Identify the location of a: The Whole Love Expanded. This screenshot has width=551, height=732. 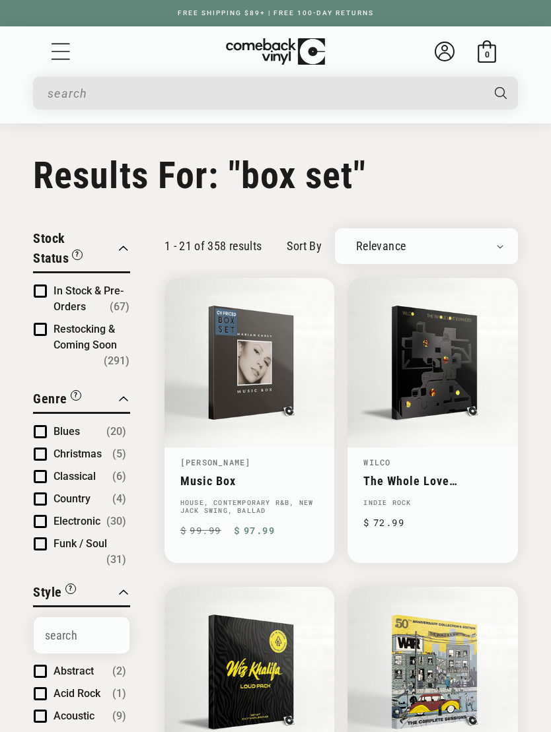
(432, 481).